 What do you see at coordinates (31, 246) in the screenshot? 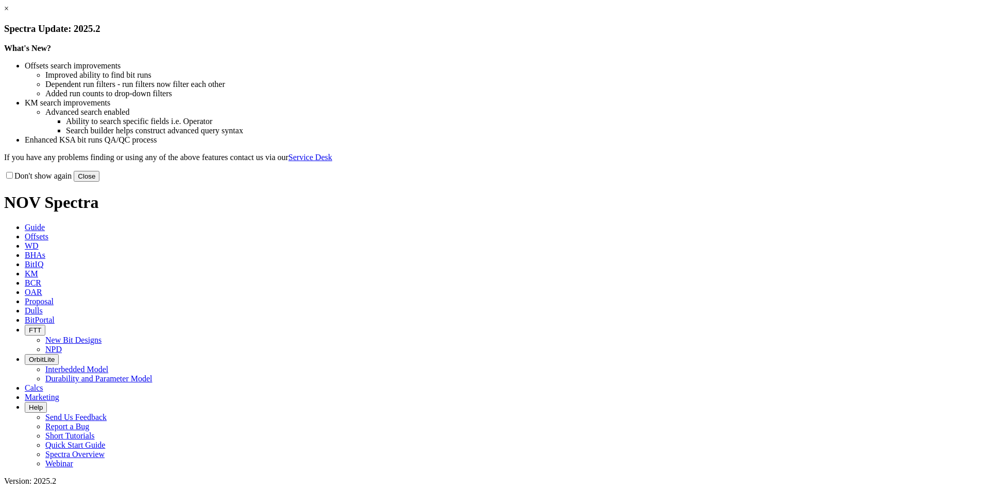
I see `span: WD` at bounding box center [31, 246].